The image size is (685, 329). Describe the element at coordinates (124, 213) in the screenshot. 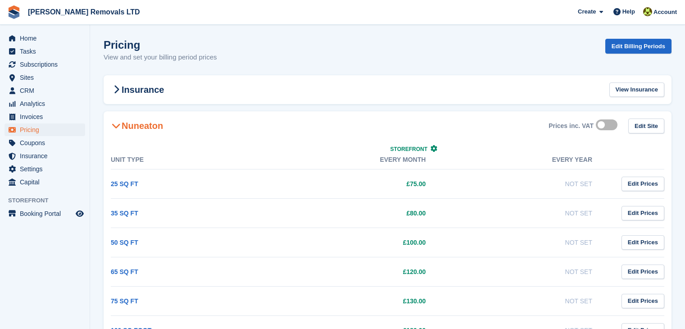

I see `a: 35 SQ FT` at that location.